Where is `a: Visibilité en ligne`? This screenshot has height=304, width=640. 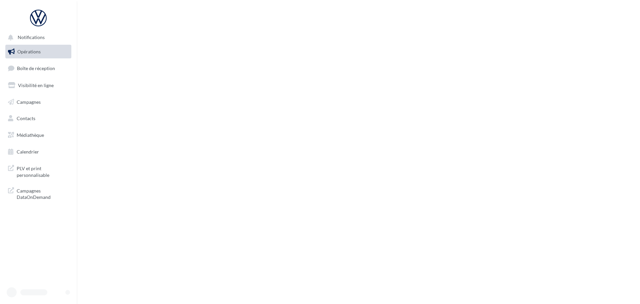 a: Visibilité en ligne is located at coordinates (38, 85).